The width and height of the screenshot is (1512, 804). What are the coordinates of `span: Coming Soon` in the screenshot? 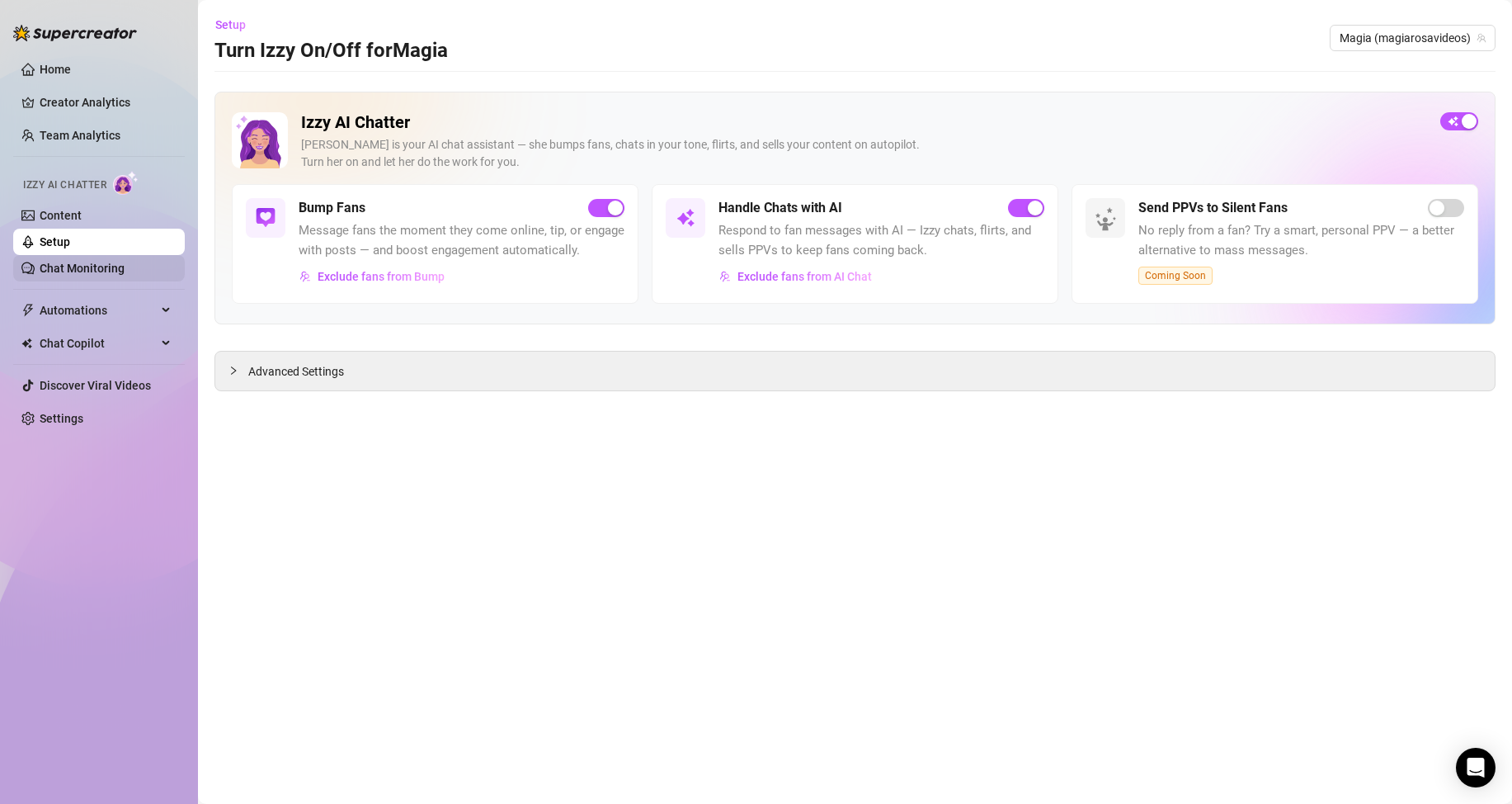 It's located at (1176, 276).